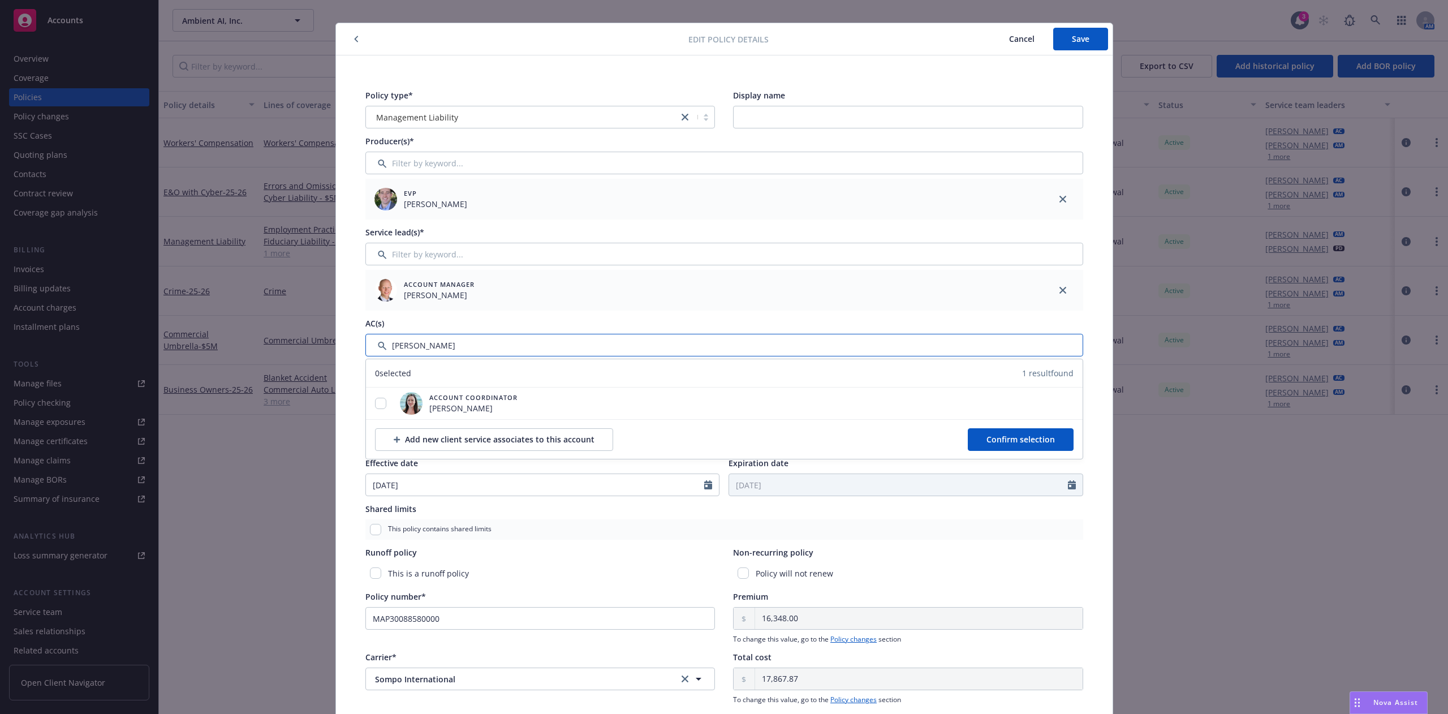 This screenshot has height=714, width=1448. Describe the element at coordinates (759, 463) in the screenshot. I see `span: Expiration date` at that location.